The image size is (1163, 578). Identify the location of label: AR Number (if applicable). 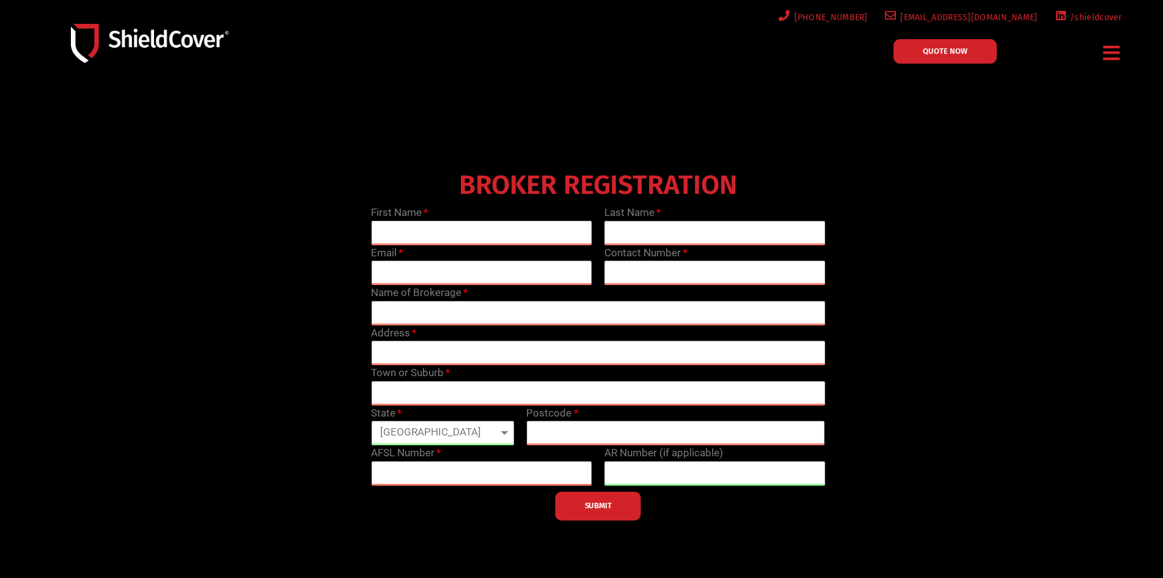
(664, 453).